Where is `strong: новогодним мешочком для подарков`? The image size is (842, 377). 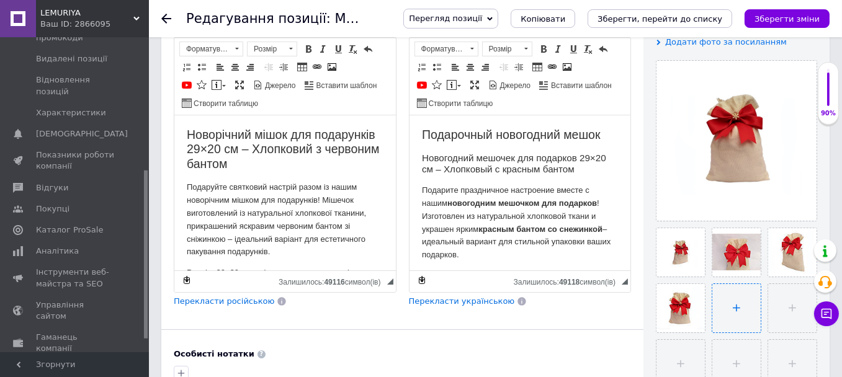 strong: новогодним мешочком для подарков is located at coordinates (112, 87).